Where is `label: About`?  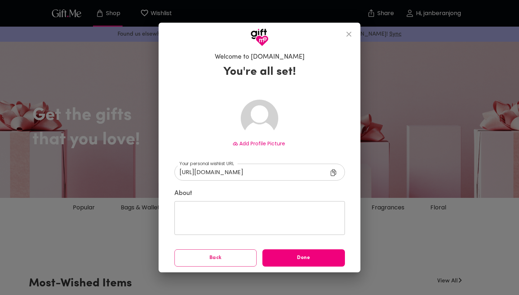 label: About is located at coordinates (259, 194).